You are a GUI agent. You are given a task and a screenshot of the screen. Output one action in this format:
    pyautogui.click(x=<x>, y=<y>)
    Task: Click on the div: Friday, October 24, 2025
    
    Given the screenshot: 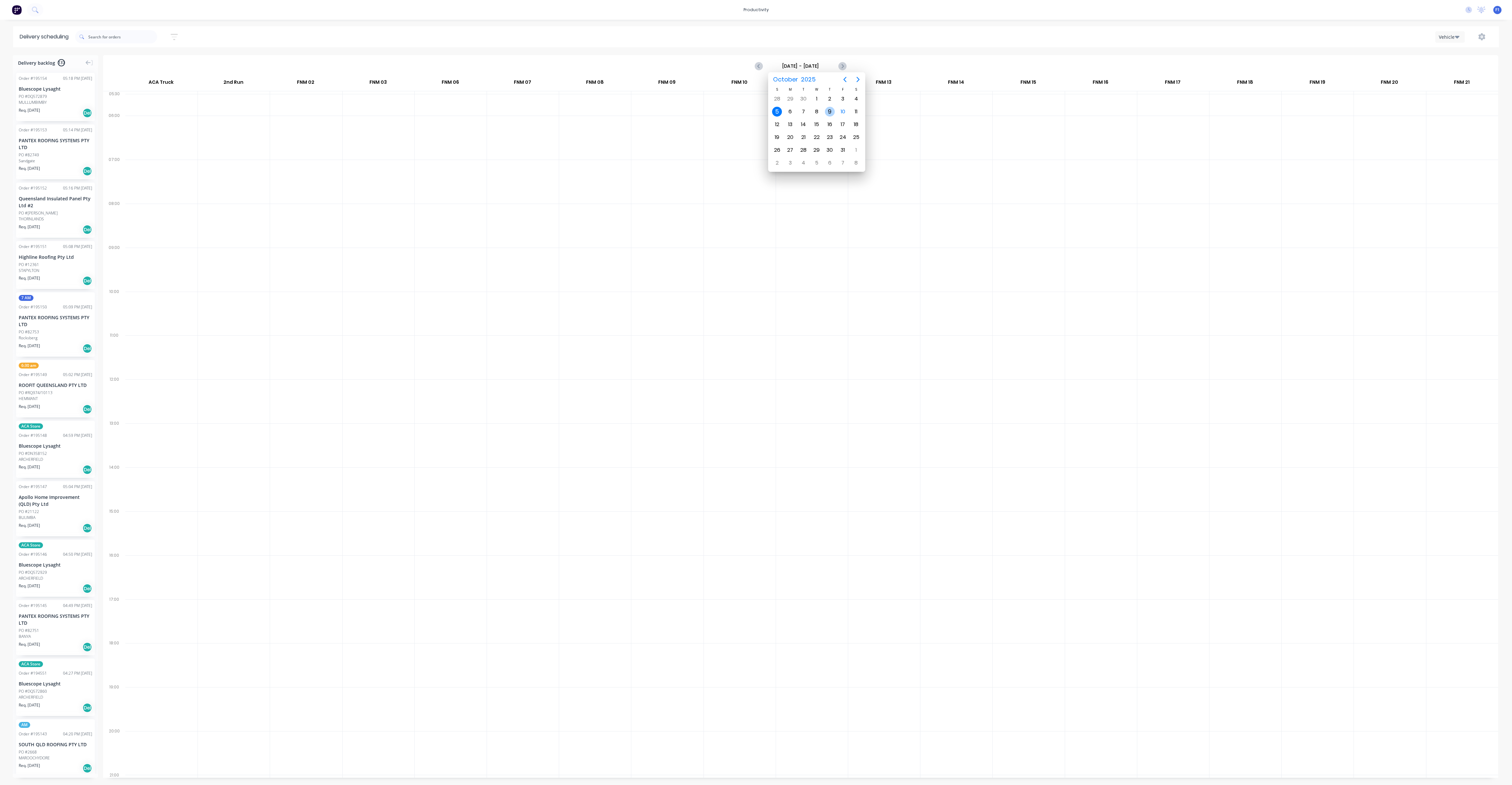 What is the action you would take?
    pyautogui.click(x=843, y=138)
    